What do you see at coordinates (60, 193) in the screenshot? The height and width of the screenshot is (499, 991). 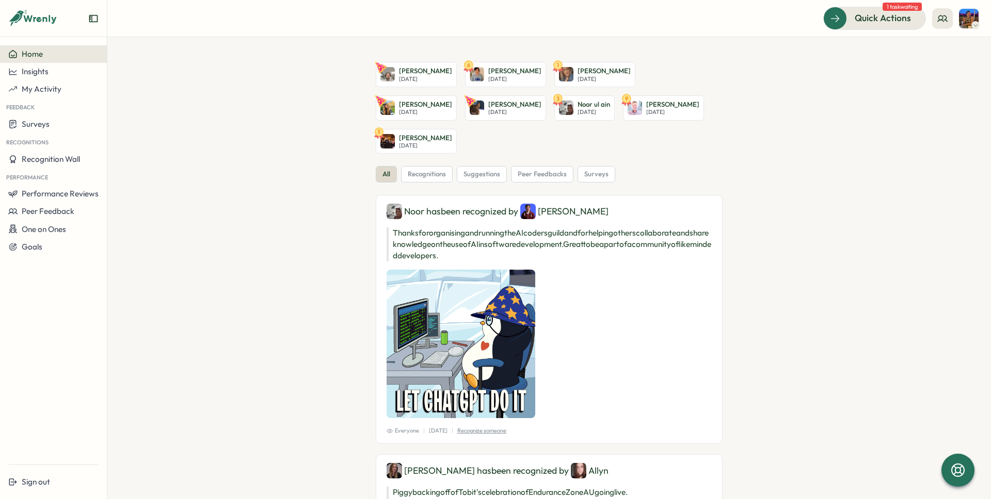 I see `span: Performance Reviews` at bounding box center [60, 193].